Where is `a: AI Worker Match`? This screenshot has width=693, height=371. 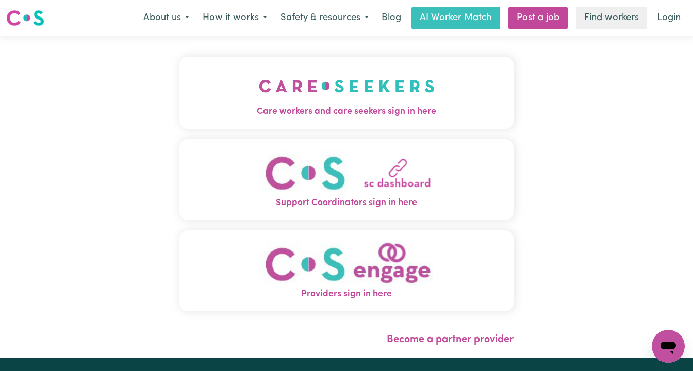
a: AI Worker Match is located at coordinates (456, 18).